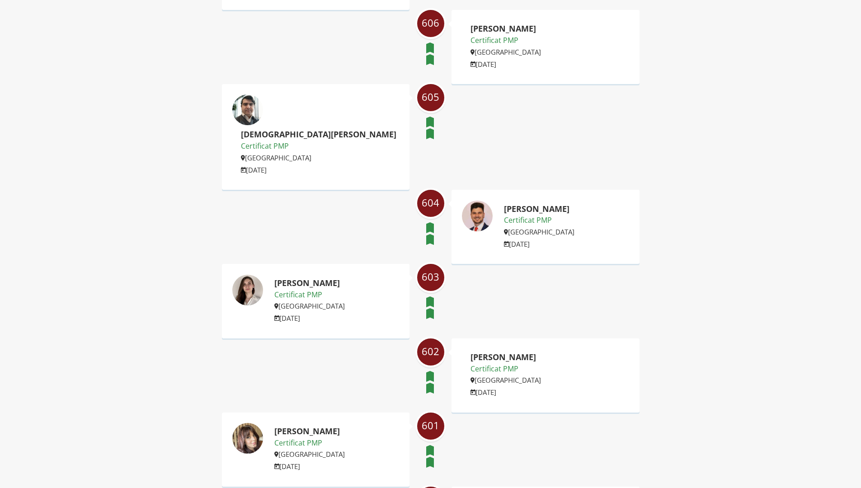 This screenshot has height=488, width=861. I want to click on span: 601, so click(431, 425).